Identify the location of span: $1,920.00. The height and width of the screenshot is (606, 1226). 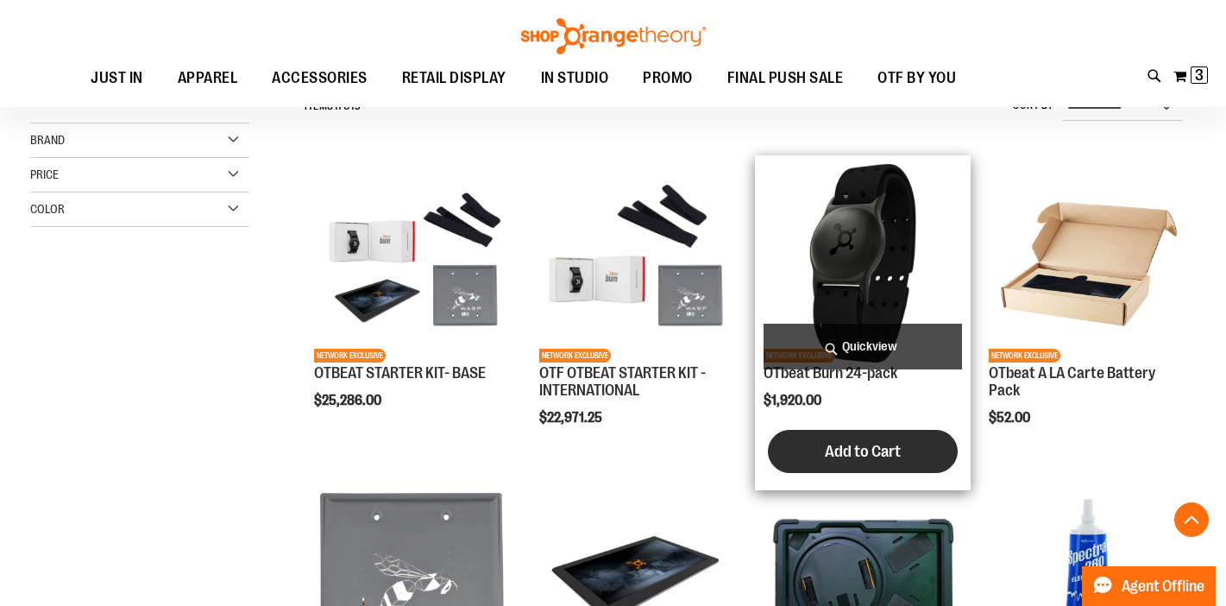
(794, 400).